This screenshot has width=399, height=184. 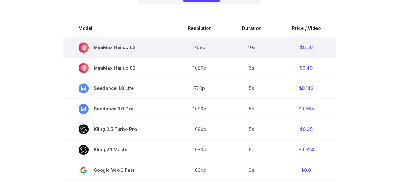 I want to click on td: $0.565, so click(x=306, y=109).